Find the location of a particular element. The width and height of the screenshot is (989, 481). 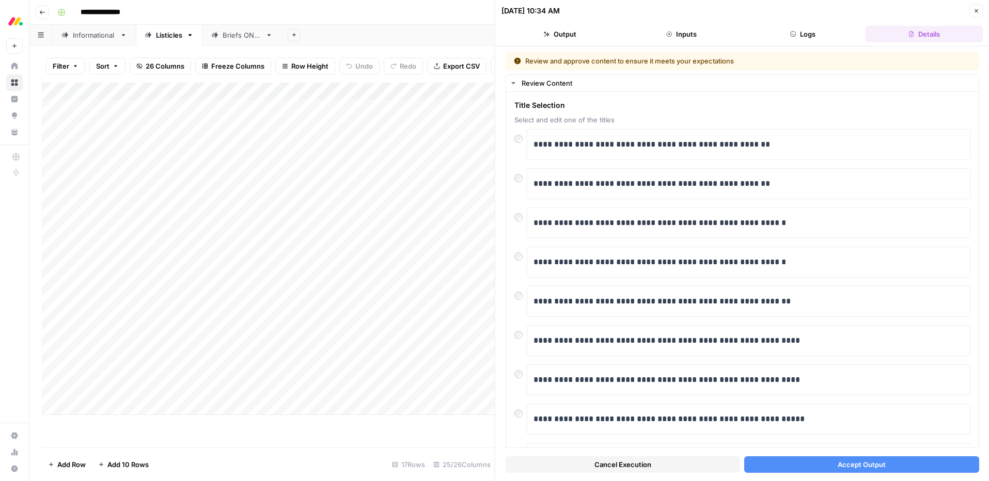

a: Opportunities is located at coordinates (14, 116).